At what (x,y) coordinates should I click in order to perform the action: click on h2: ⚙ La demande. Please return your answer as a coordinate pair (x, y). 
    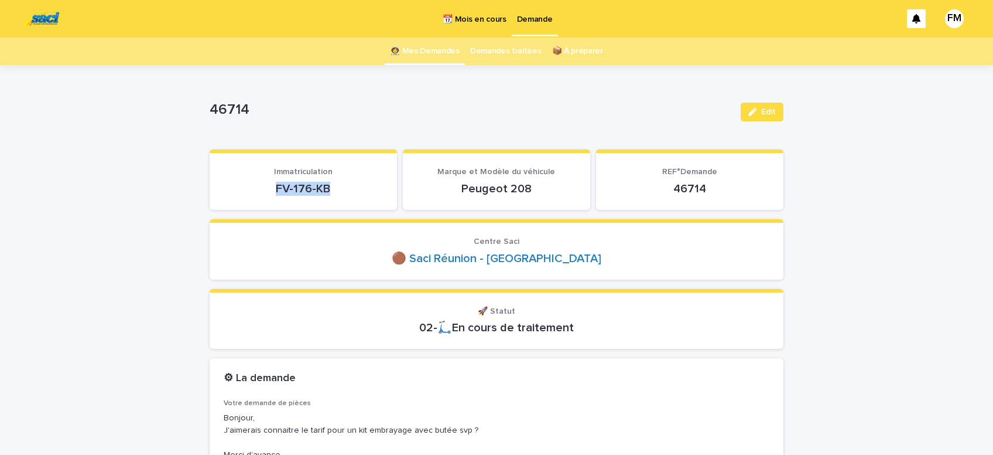
    Looking at the image, I should click on (259, 378).